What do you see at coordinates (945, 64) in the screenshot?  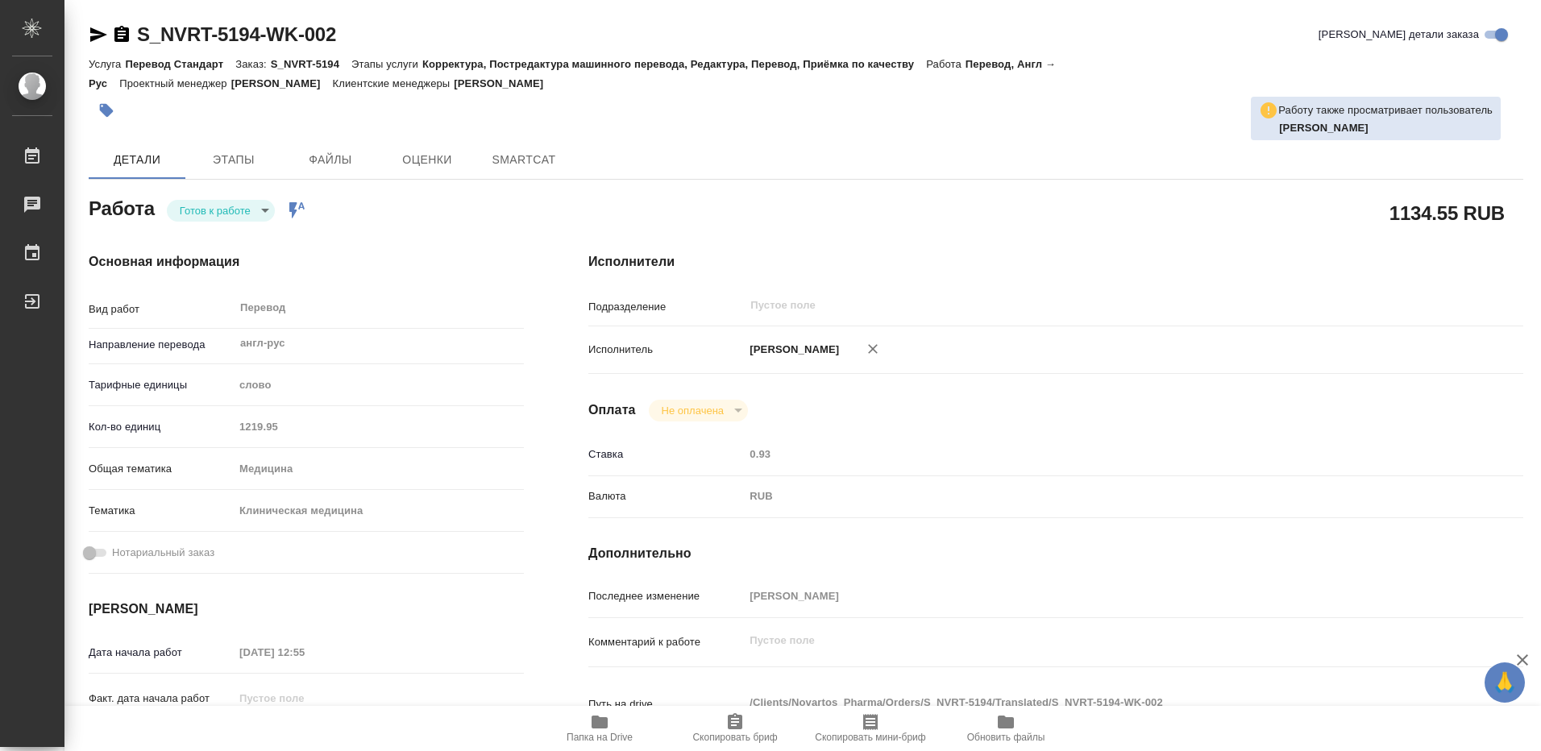 I see `p: Работа` at bounding box center [945, 64].